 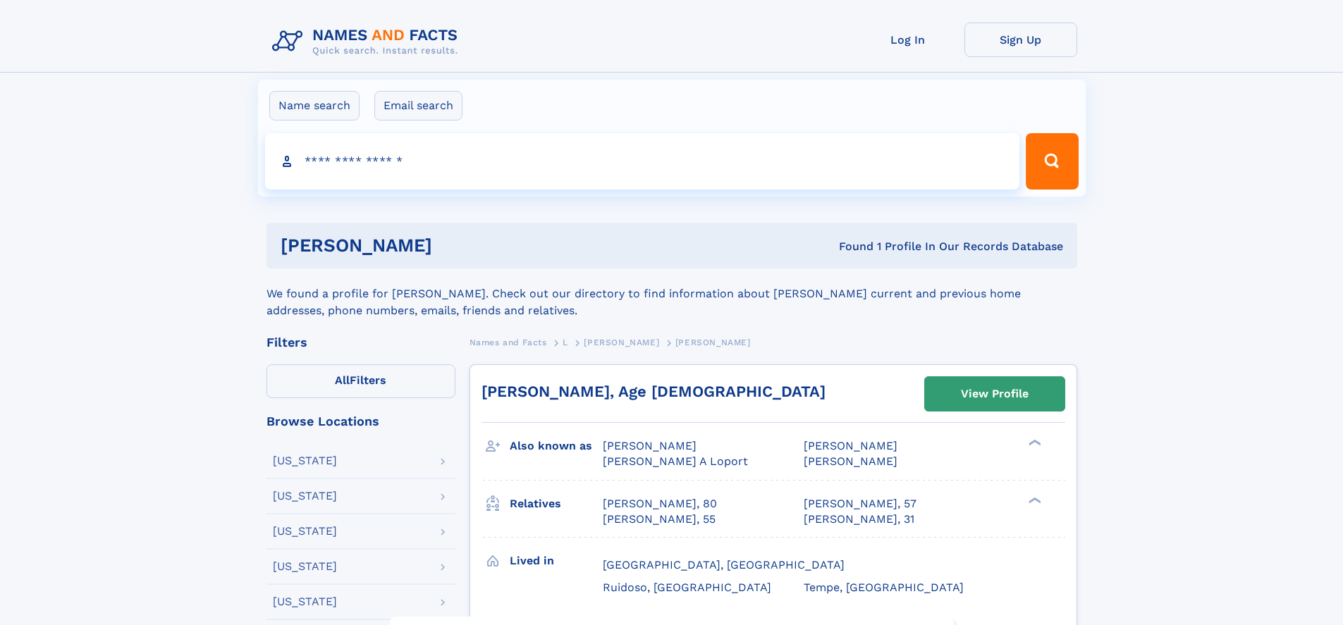 I want to click on span: L, so click(x=566, y=343).